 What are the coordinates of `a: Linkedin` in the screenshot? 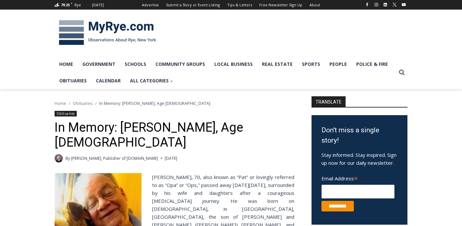 It's located at (385, 5).